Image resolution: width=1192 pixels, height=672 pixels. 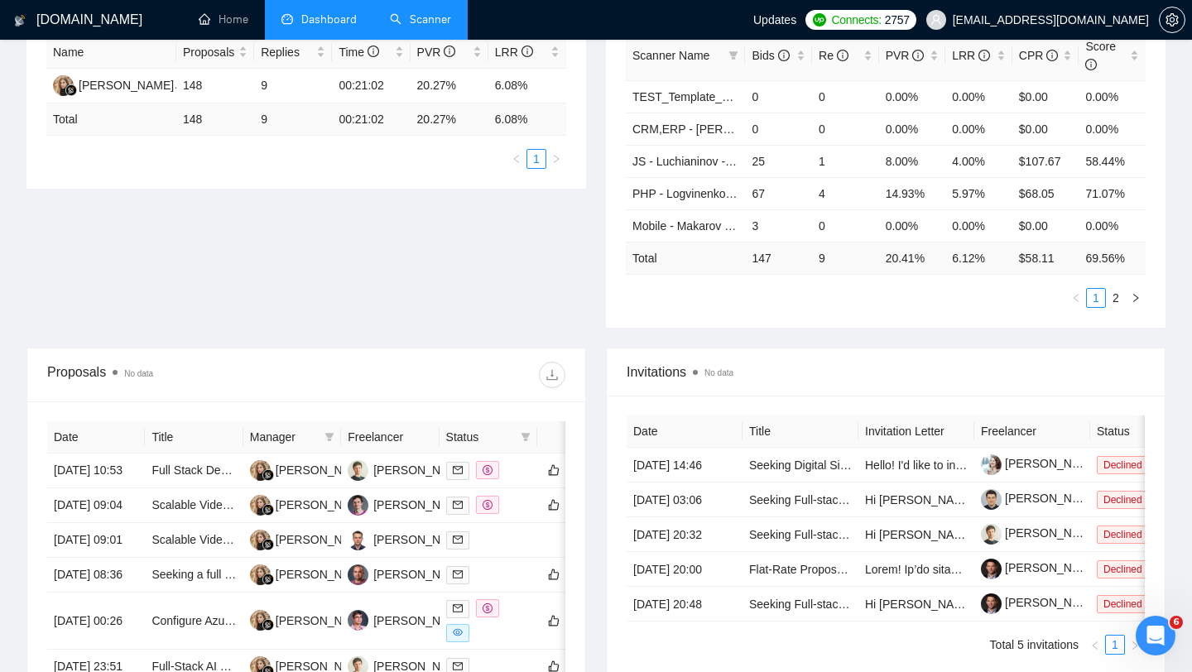 What do you see at coordinates (1172, 20) in the screenshot?
I see `a: setting` at bounding box center [1172, 20].